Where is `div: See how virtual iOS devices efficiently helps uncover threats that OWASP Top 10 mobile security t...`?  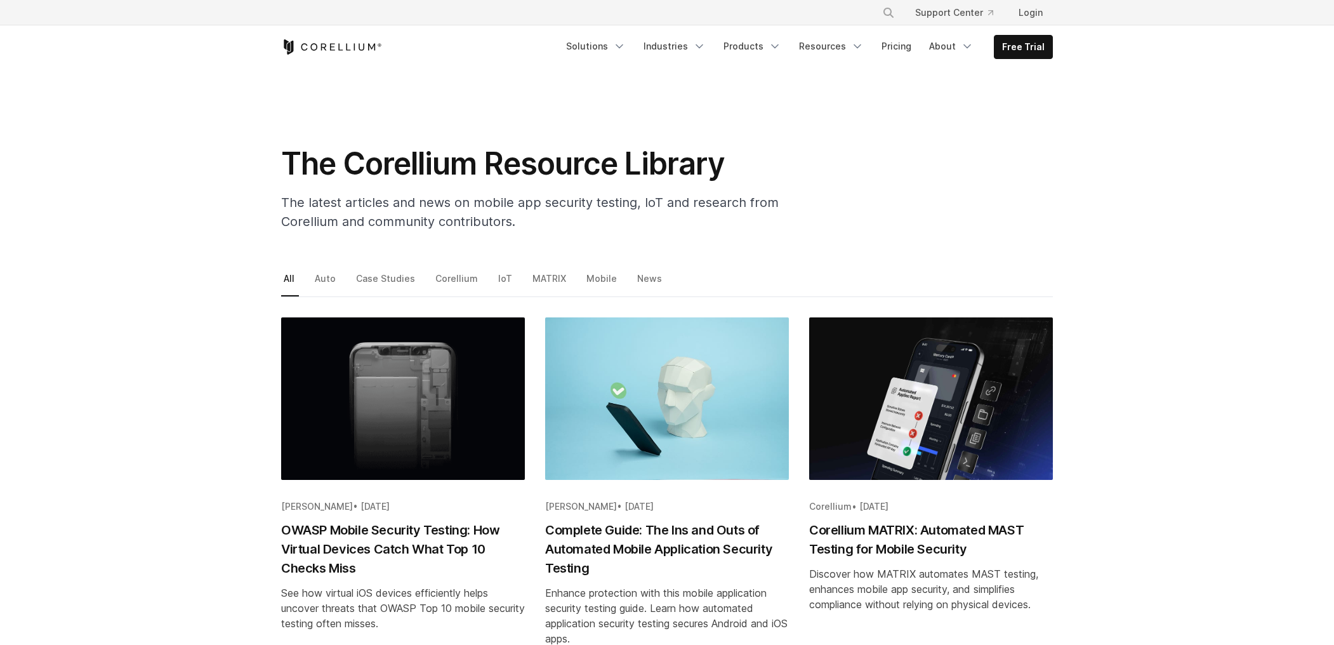 div: See how virtual iOS devices efficiently helps uncover threats that OWASP Top 10 mobile security t... is located at coordinates (403, 608).